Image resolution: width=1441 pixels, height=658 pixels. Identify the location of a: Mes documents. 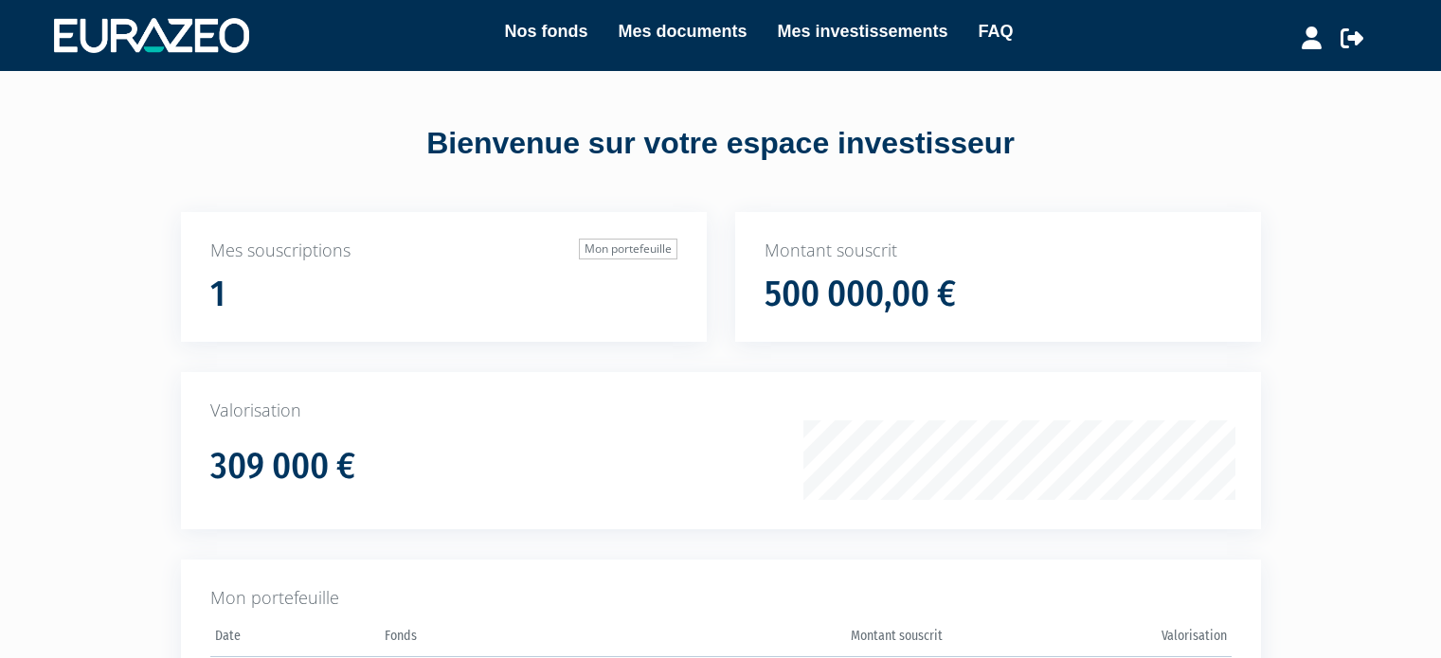
(682, 31).